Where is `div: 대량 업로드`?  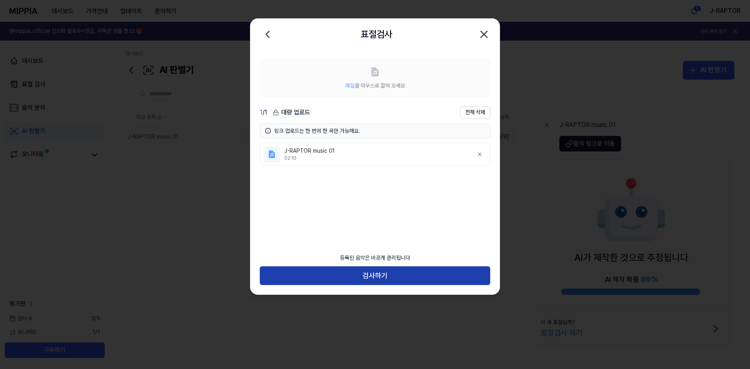 div: 대량 업로드 is located at coordinates (291, 113).